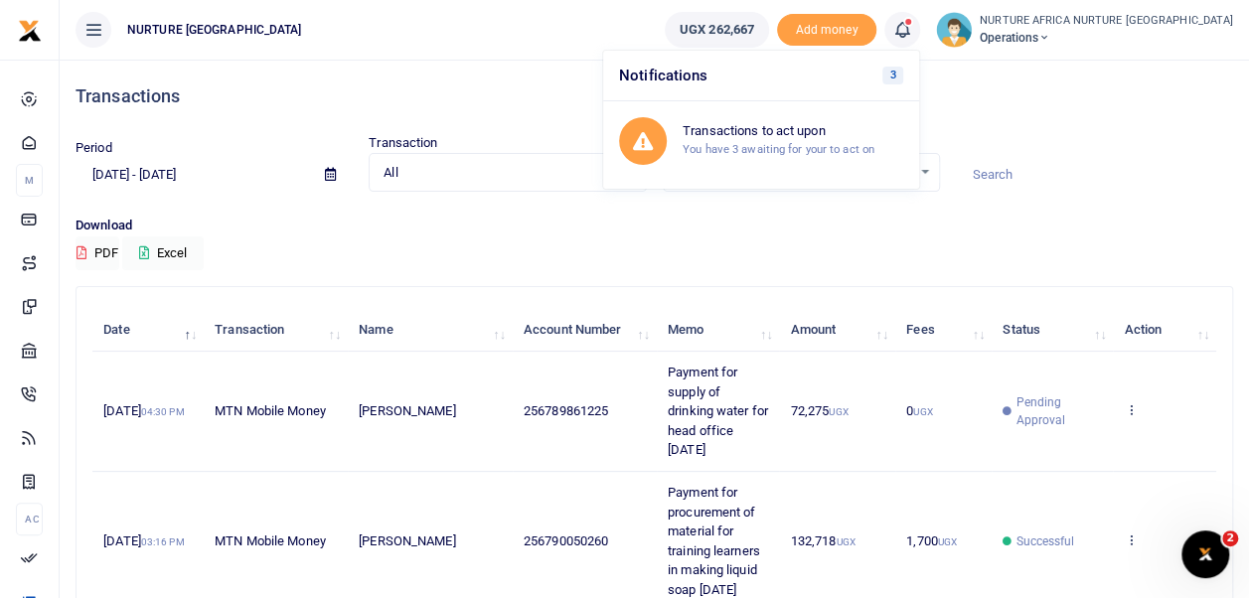 The width and height of the screenshot is (1249, 598). Describe the element at coordinates (1044, 542) in the screenshot. I see `span: Successful` at that location.